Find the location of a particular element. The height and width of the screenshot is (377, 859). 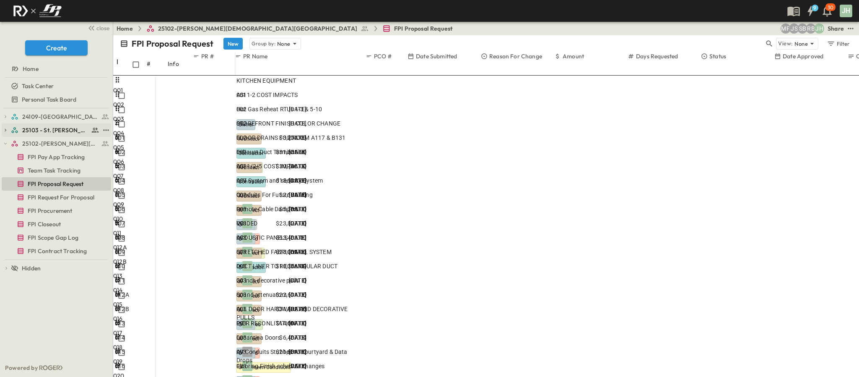

span: ACOUSTIC PANELS is located at coordinates (262, 237).